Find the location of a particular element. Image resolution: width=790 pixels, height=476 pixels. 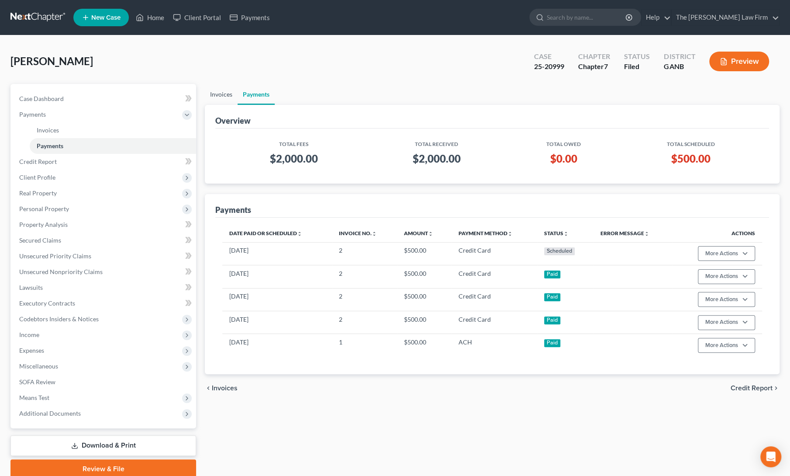

a: Date Paid or Scheduledunfold_more is located at coordinates (266, 233).